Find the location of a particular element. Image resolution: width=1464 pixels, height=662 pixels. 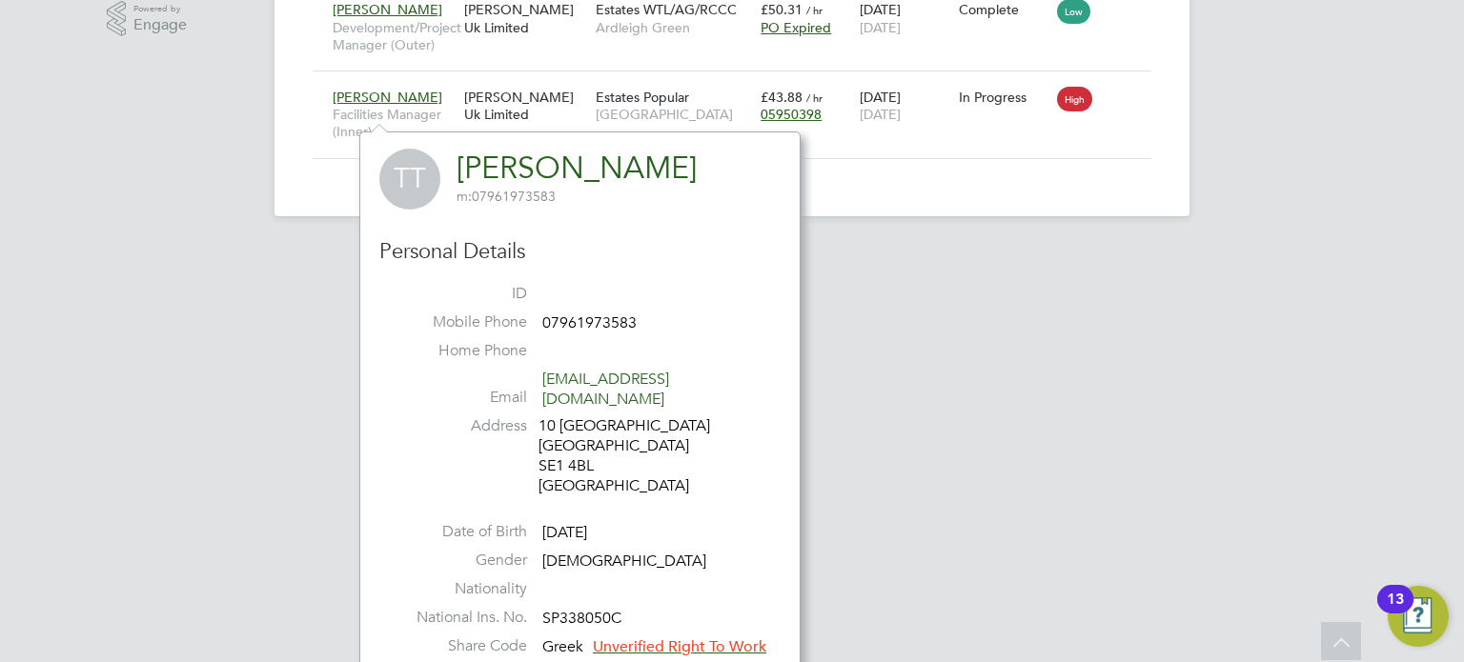

div: Complete is located at coordinates (1004, 10).